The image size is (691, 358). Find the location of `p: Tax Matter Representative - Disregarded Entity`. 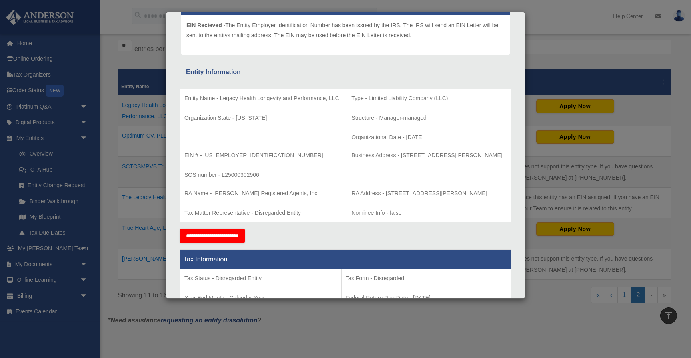

p: Tax Matter Representative - Disregarded Entity is located at coordinates (263, 213).